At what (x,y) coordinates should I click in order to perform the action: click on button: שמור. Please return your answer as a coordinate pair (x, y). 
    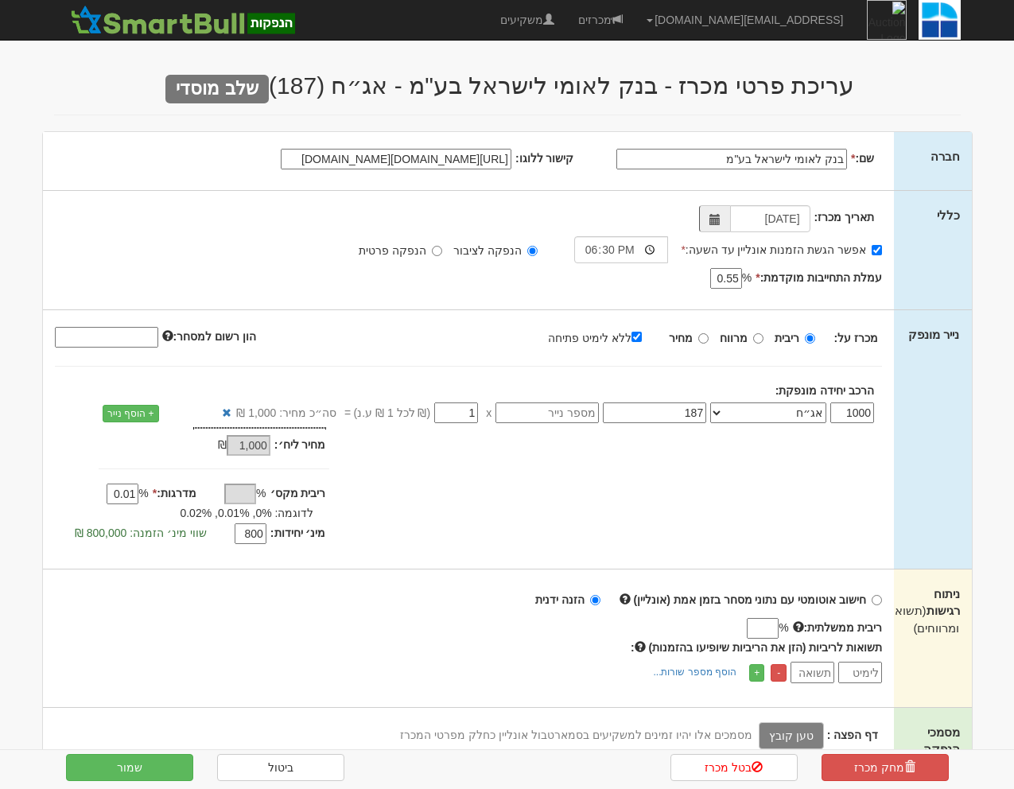
    Looking at the image, I should click on (130, 767).